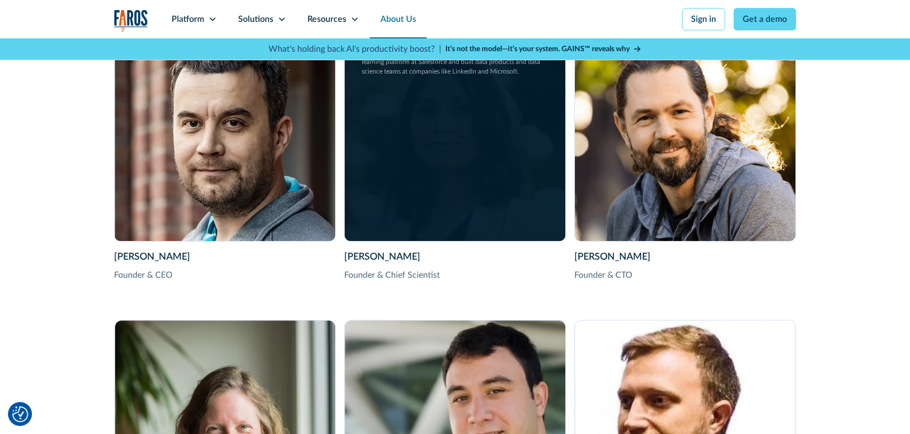 This screenshot has height=434, width=910. What do you see at coordinates (188, 19) in the screenshot?
I see `div: Platform` at bounding box center [188, 19].